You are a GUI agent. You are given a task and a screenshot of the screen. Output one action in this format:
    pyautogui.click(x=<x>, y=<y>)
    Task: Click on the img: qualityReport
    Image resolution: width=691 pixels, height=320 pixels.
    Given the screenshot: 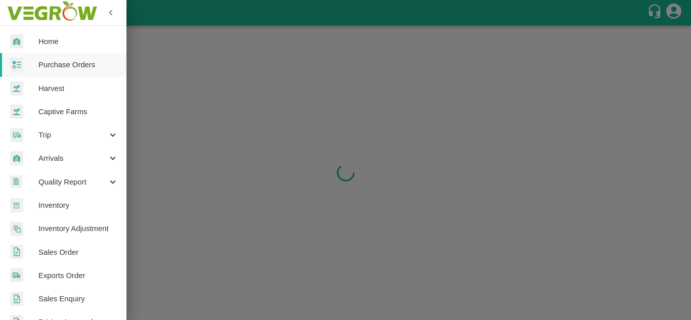 What is the action you would take?
    pyautogui.click(x=16, y=182)
    